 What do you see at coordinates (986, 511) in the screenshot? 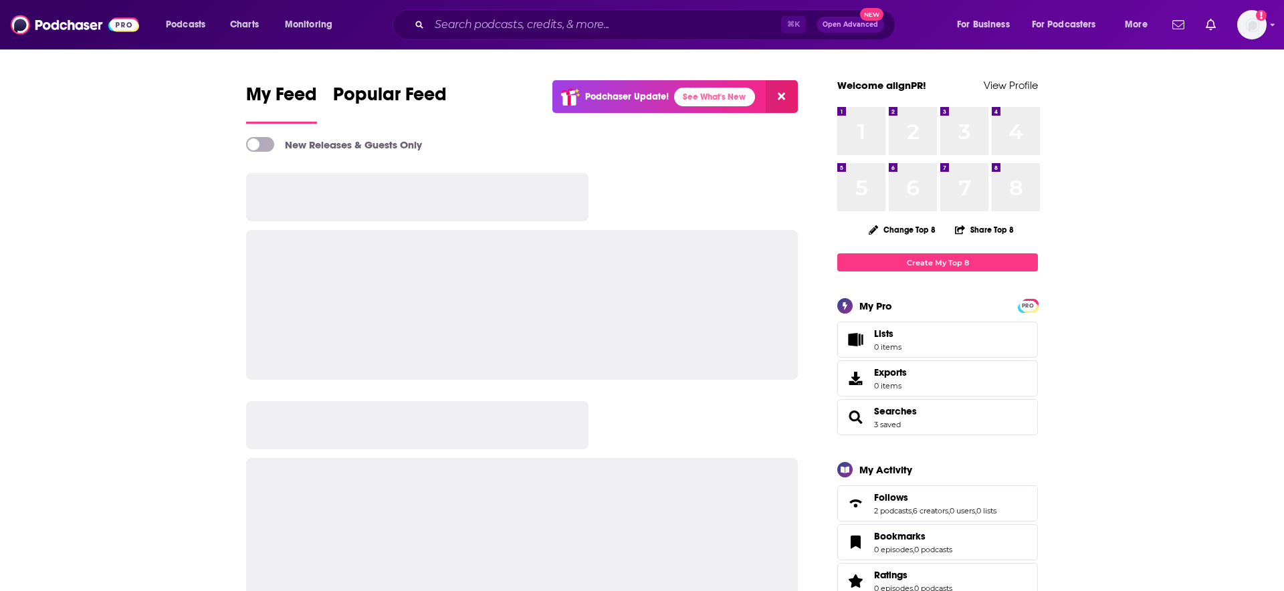
I see `a: 0 lists` at bounding box center [986, 511].